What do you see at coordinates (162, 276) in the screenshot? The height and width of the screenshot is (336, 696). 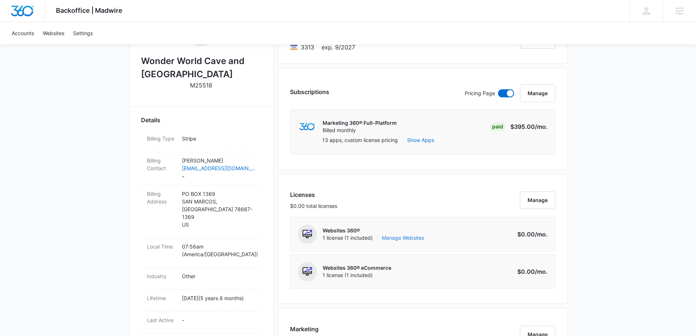 I see `dt: Industry` at bounding box center [162, 276].